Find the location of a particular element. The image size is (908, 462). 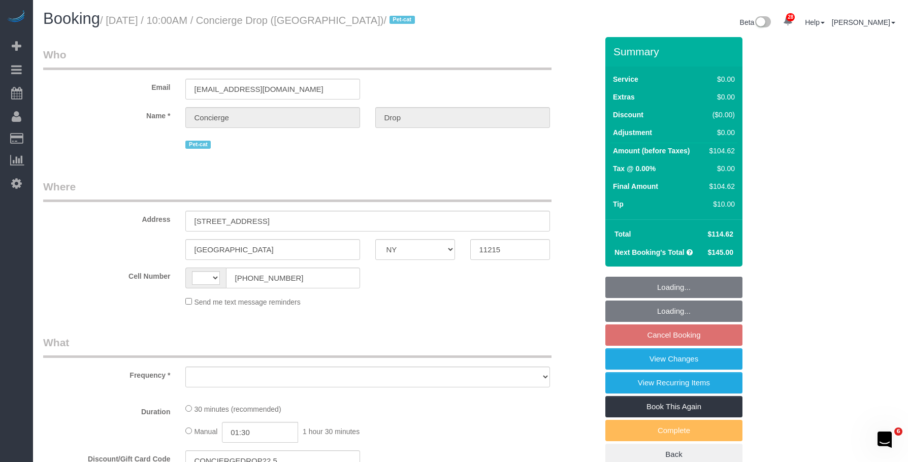

label: Cell Number is located at coordinates (107, 274).